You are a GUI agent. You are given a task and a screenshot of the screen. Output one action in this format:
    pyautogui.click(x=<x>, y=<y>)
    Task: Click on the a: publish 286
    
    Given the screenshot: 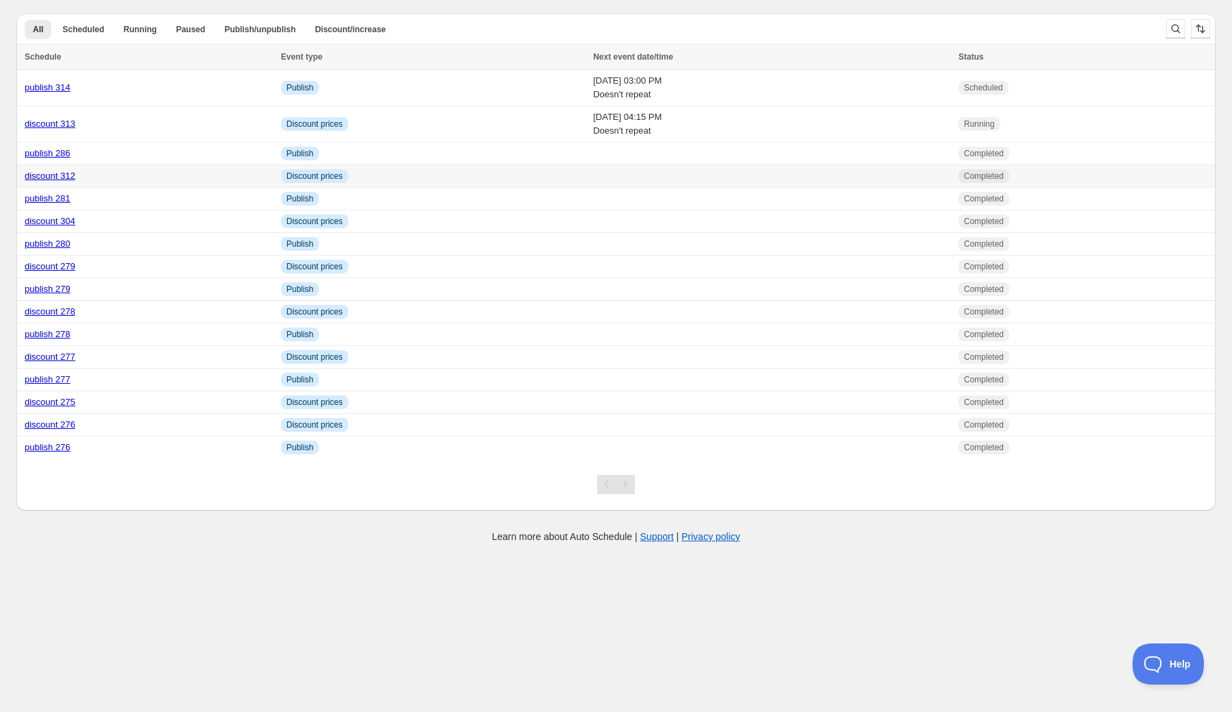 What is the action you would take?
    pyautogui.click(x=47, y=153)
    